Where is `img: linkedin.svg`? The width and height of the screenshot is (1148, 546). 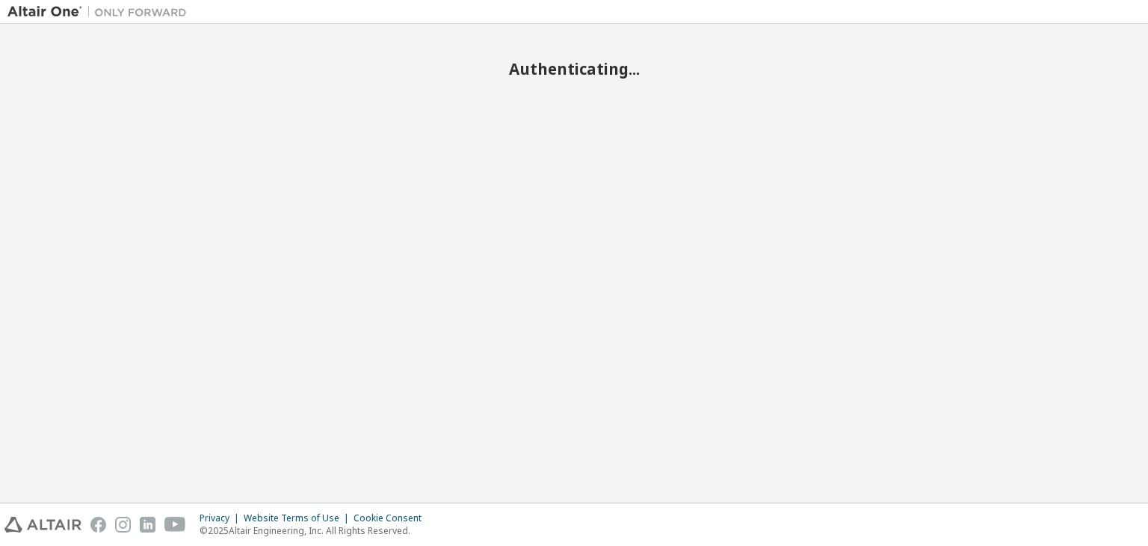 img: linkedin.svg is located at coordinates (147, 524).